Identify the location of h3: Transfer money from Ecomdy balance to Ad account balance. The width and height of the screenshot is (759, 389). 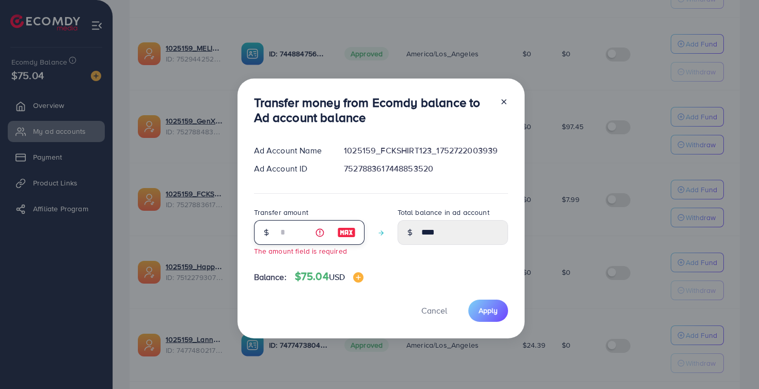
(373, 110).